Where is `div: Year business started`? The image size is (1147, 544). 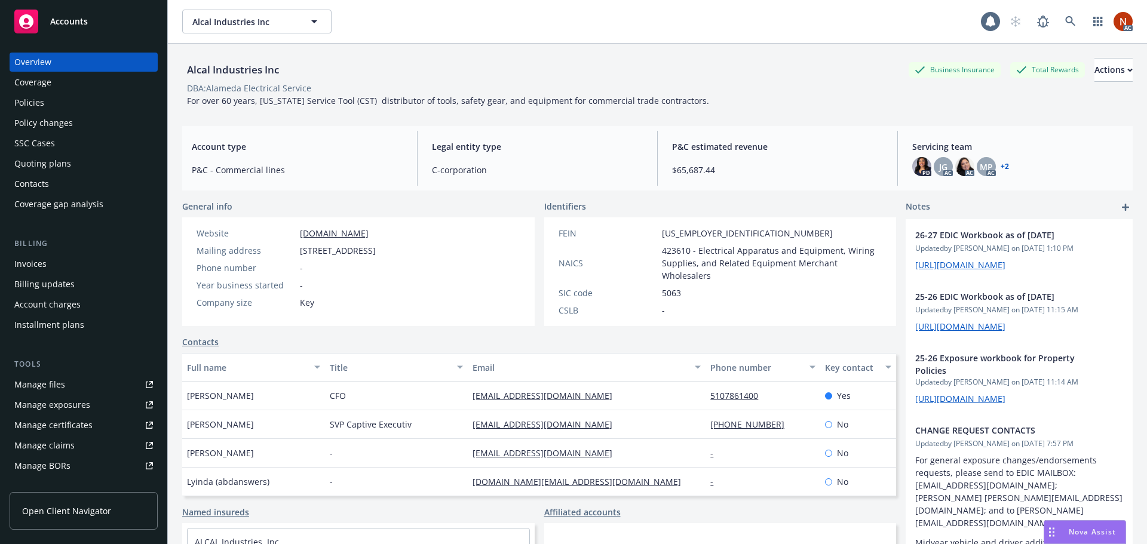 div: Year business started is located at coordinates (246, 285).